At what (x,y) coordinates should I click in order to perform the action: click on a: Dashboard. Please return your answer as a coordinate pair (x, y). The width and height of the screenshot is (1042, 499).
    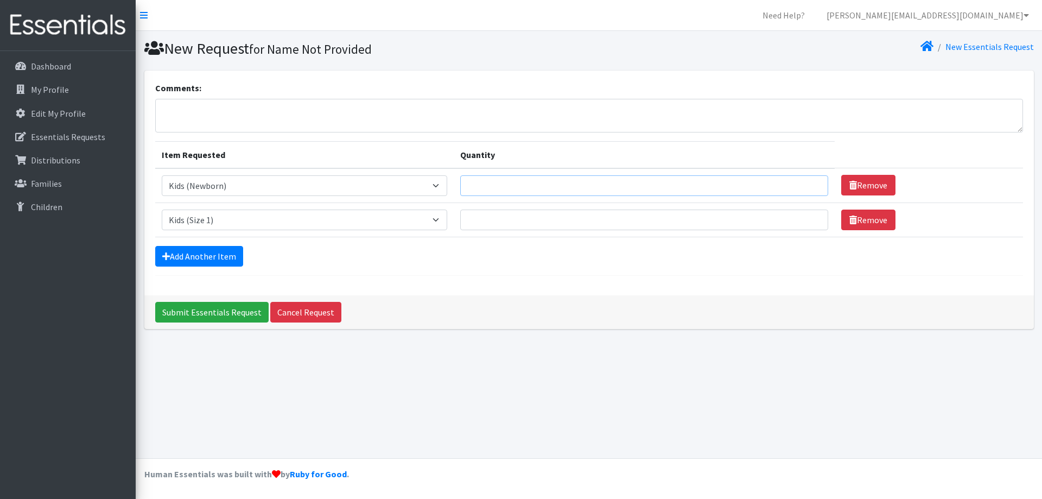
    Looking at the image, I should click on (68, 66).